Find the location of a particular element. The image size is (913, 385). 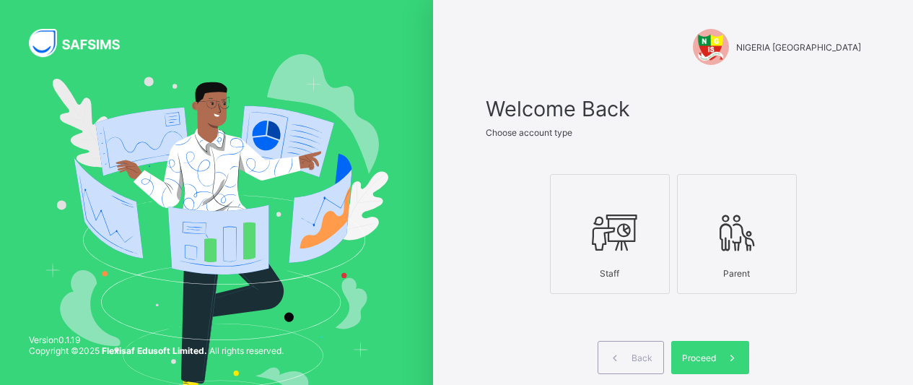

span: Welcome Back is located at coordinates (673, 108).